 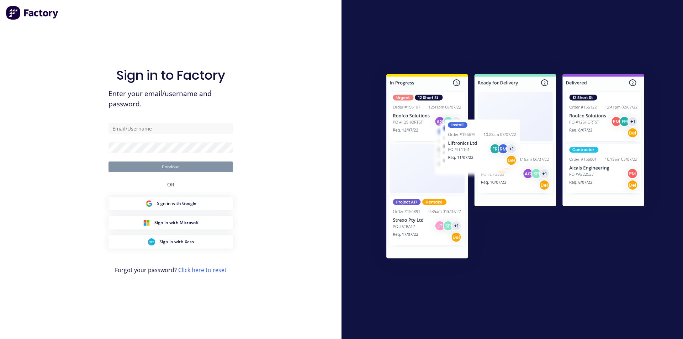 I want to click on img: Microsoft Sign in, so click(x=147, y=223).